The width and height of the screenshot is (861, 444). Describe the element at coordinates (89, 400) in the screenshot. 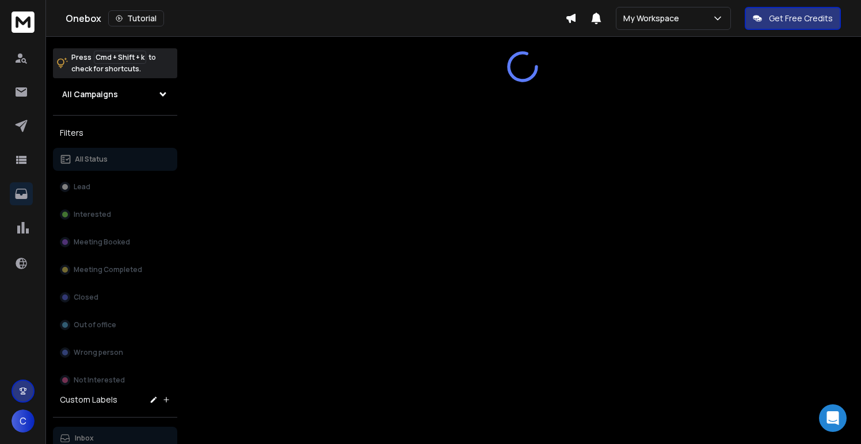

I see `h3: Custom Labels` at that location.